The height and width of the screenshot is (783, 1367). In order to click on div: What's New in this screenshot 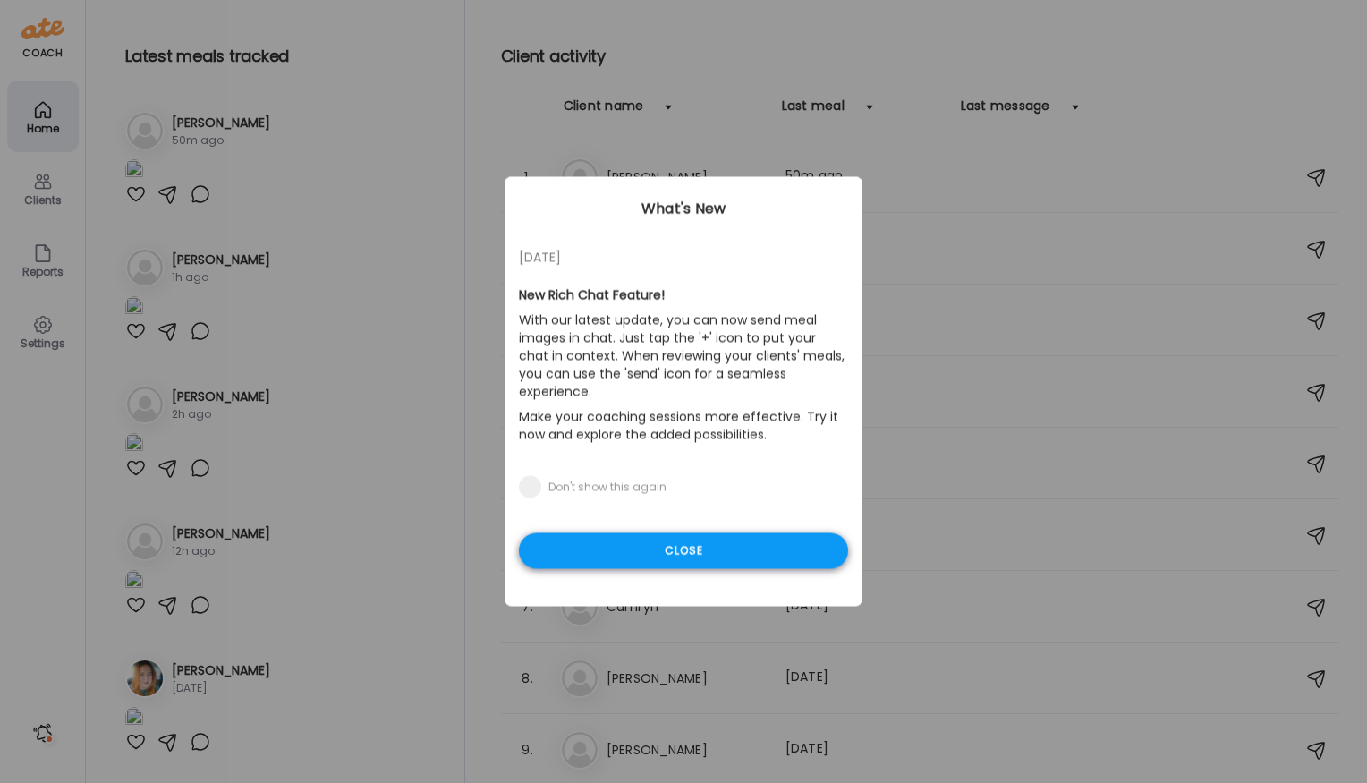, I will do `click(684, 209)`.